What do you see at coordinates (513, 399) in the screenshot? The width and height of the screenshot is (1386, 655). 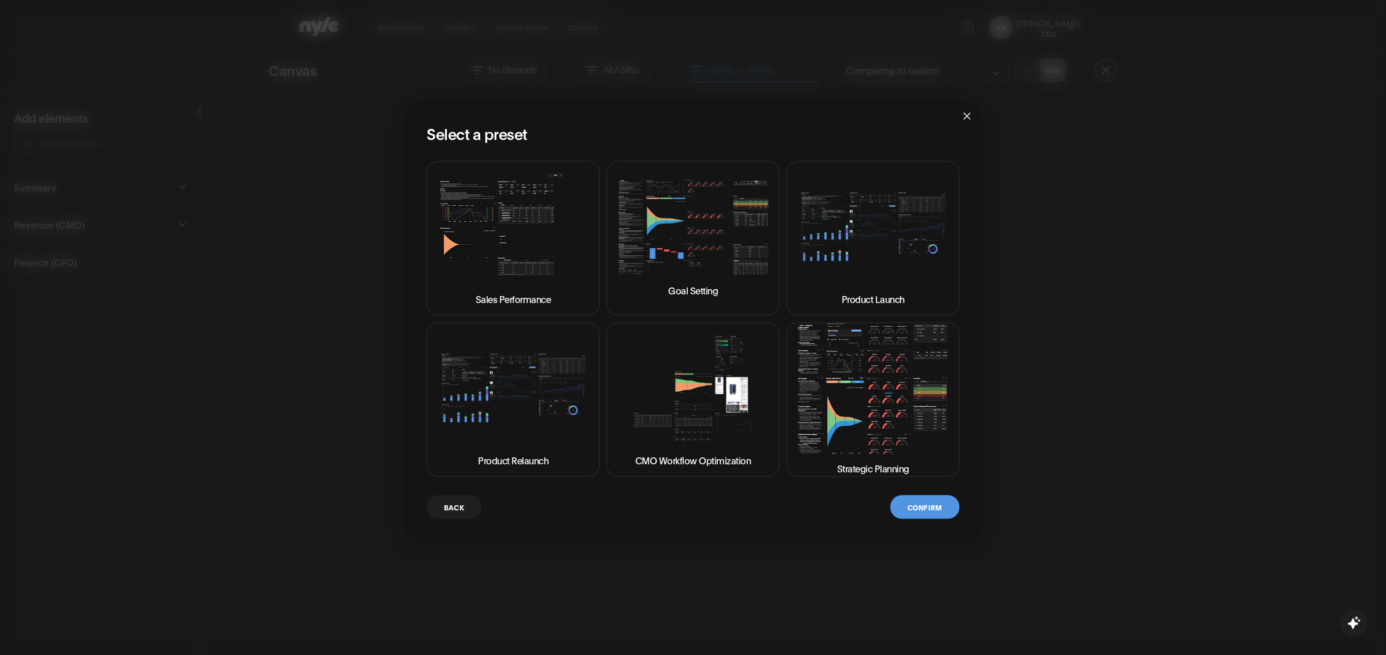 I see `button: Product Relaunch` at bounding box center [513, 399].